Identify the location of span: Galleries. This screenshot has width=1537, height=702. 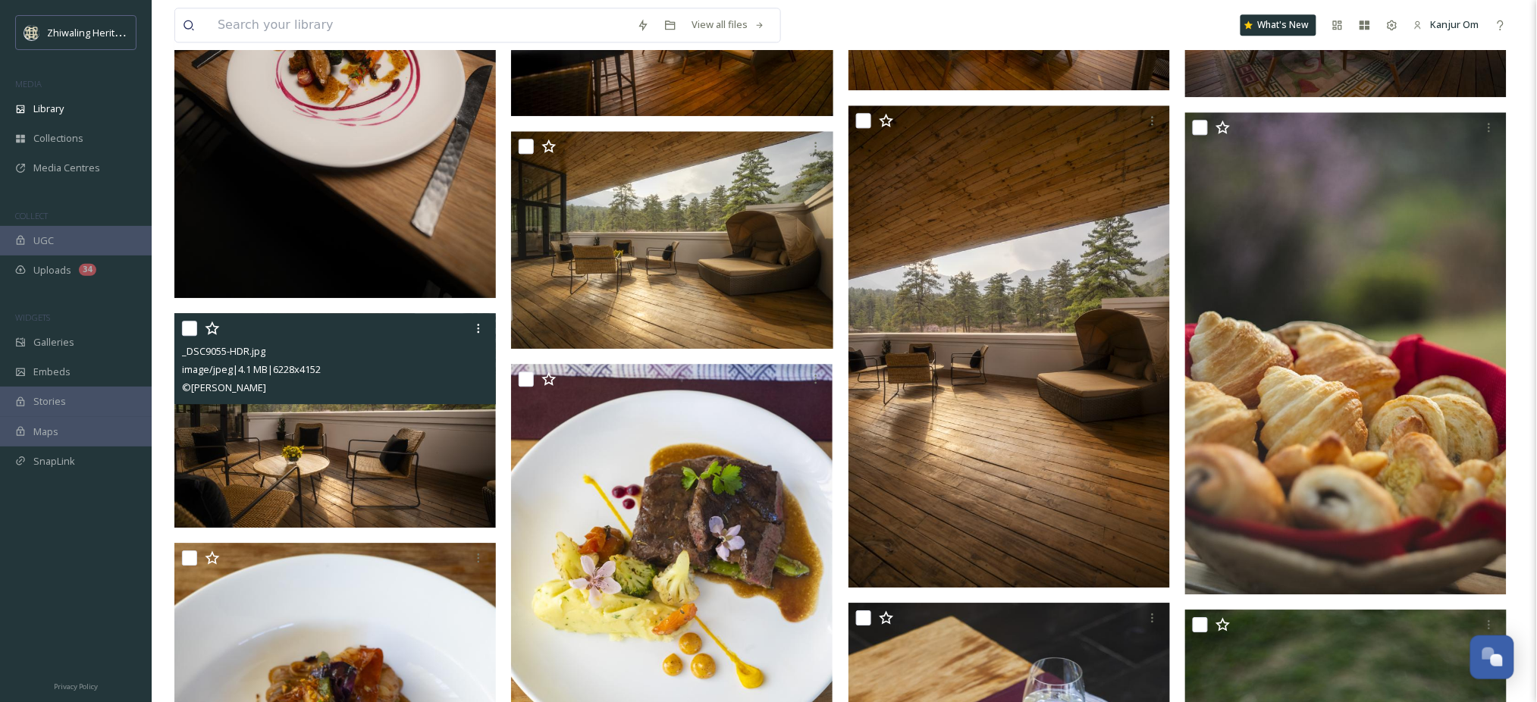
(54, 342).